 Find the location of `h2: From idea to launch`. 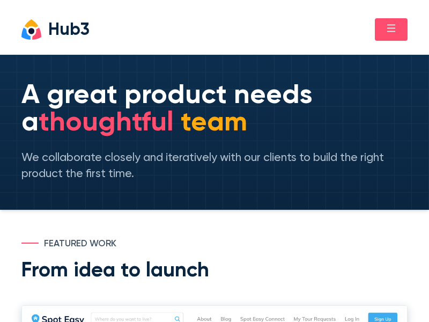

h2: From idea to launch is located at coordinates (215, 271).